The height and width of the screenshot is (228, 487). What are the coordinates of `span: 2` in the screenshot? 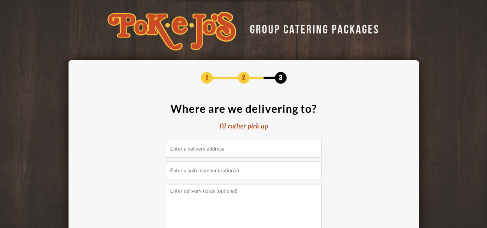 It's located at (244, 78).